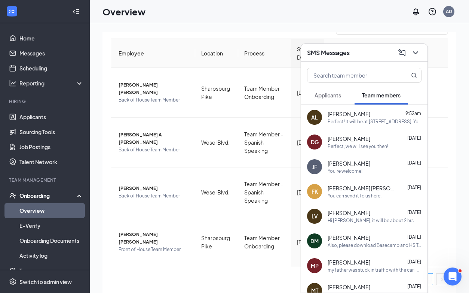 This screenshot has height=293, width=469. What do you see at coordinates (416, 12) in the screenshot?
I see `svg: Notifications` at bounding box center [416, 12].